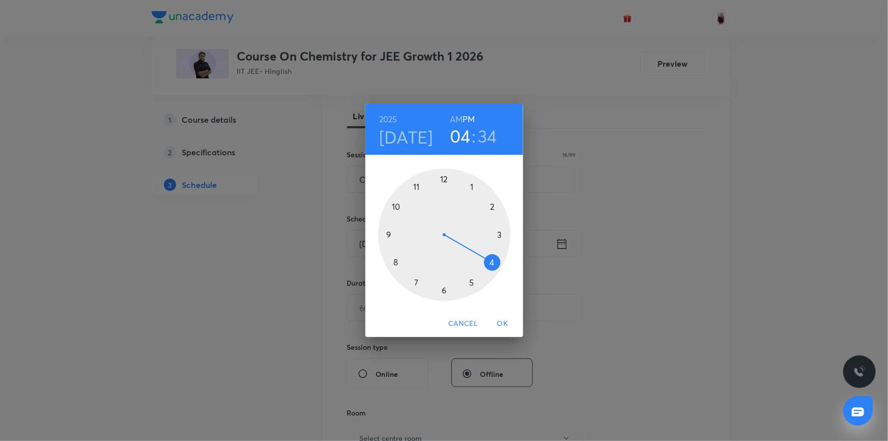  What do you see at coordinates (469, 119) in the screenshot?
I see `h6: PM` at bounding box center [469, 119].